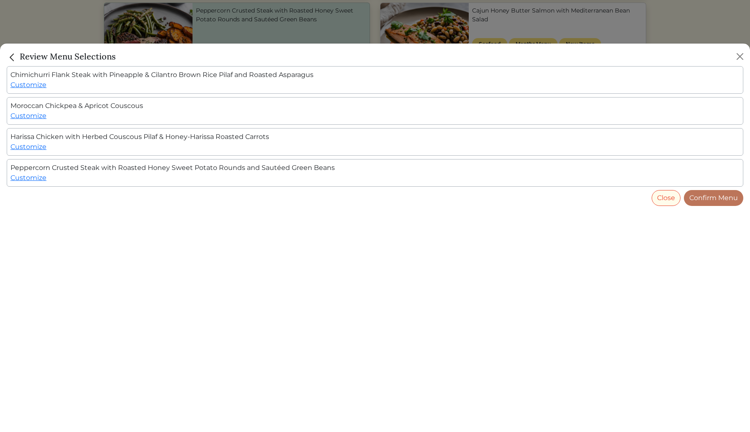 Image resolution: width=750 pixels, height=432 pixels. I want to click on a: Confirm Menu, so click(713, 198).